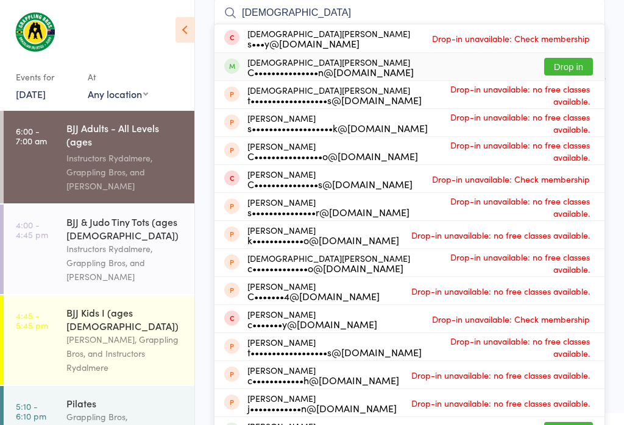 The width and height of the screenshot is (624, 425). What do you see at coordinates (32, 230) in the screenshot?
I see `time: 4:00 - 4:45 pm` at bounding box center [32, 230].